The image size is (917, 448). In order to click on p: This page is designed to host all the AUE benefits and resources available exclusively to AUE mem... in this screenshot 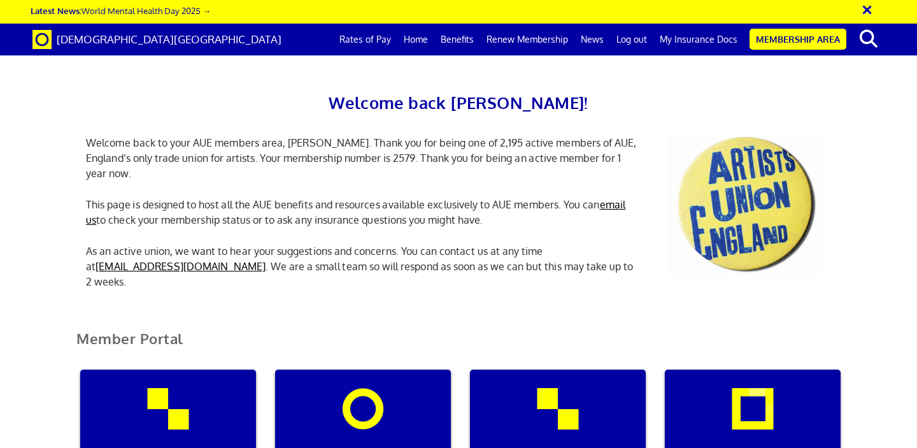, I will do `click(363, 212)`.